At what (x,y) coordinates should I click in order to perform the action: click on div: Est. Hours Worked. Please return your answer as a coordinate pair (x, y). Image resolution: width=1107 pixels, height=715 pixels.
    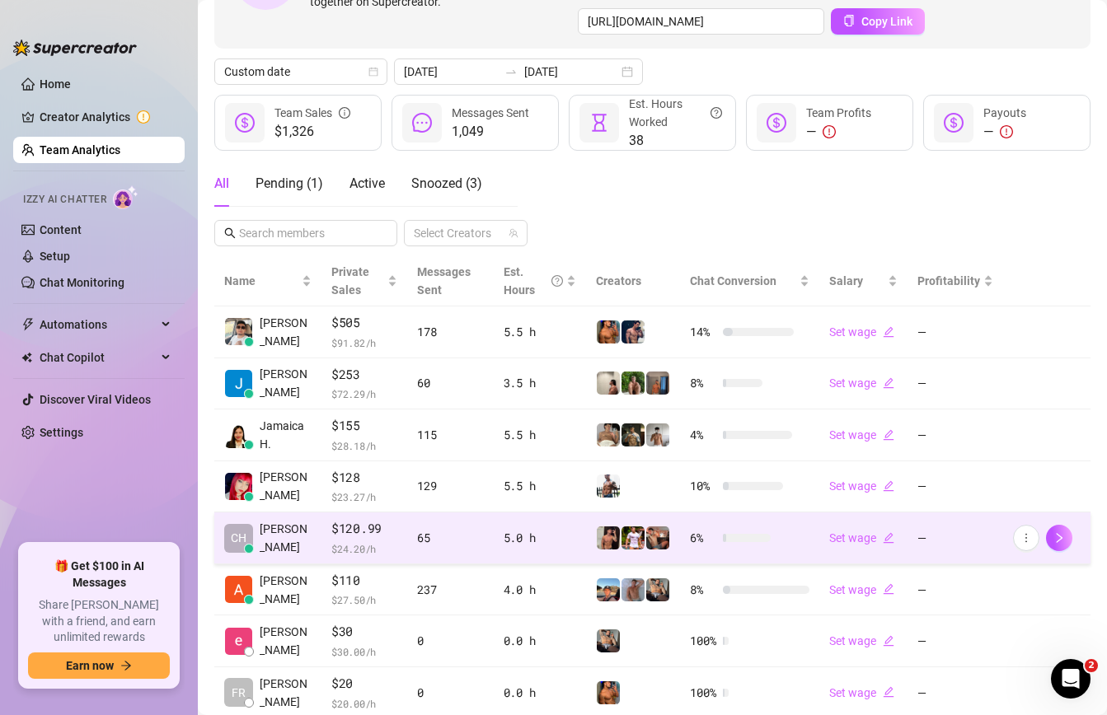
    Looking at the image, I should click on (675, 113).